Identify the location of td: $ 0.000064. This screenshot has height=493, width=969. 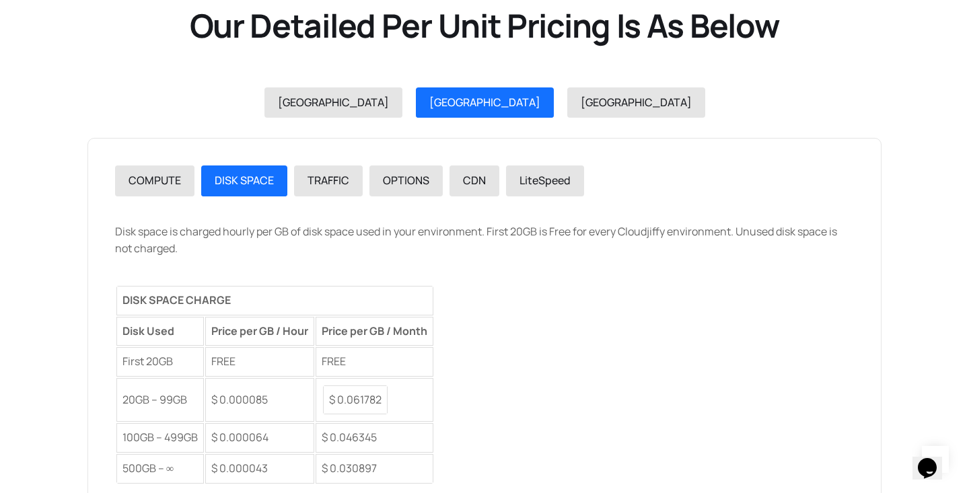
(260, 438).